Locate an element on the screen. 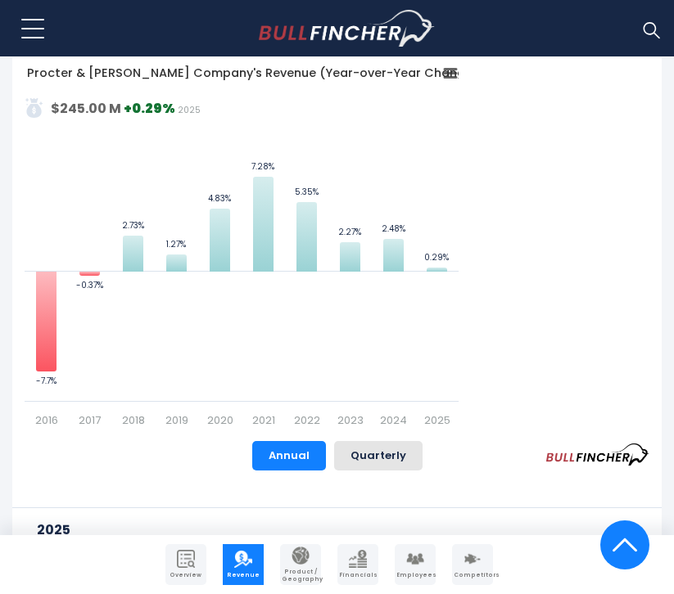 The height and width of the screenshot is (594, 674). button: Annual is located at coordinates (289, 456).